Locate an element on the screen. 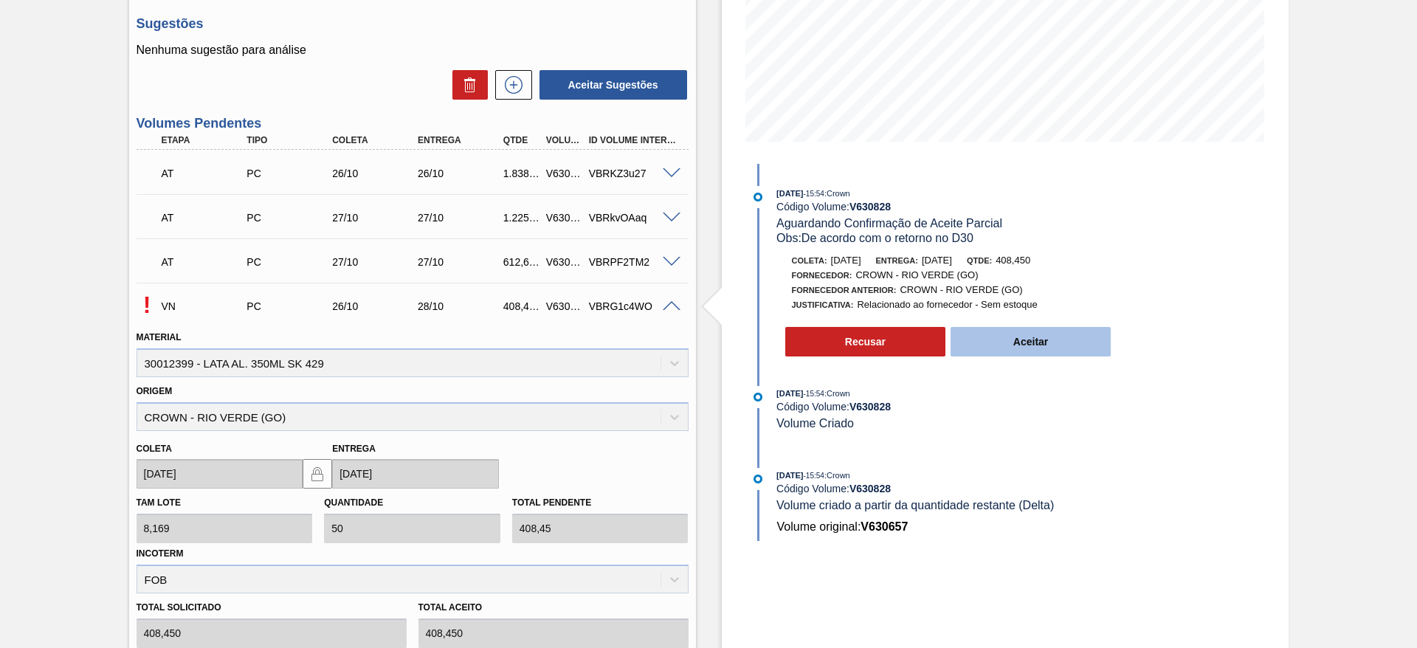 The width and height of the screenshot is (1417, 648). div: 1.838,025 is located at coordinates (522, 173).